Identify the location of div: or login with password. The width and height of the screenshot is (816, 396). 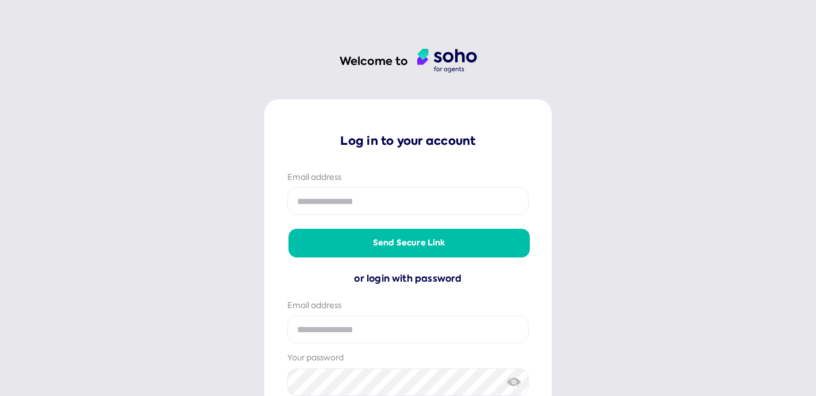
(408, 279).